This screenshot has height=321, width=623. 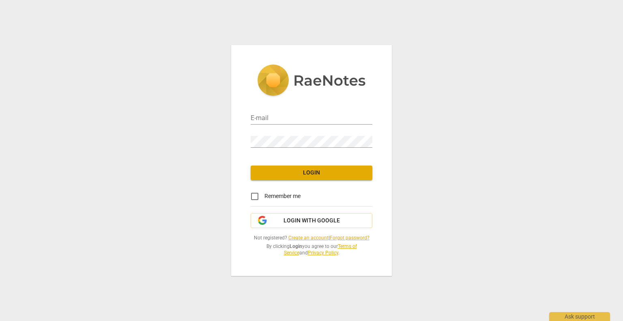 What do you see at coordinates (311, 238) in the screenshot?
I see `span: Not registered? |` at bounding box center [311, 238].